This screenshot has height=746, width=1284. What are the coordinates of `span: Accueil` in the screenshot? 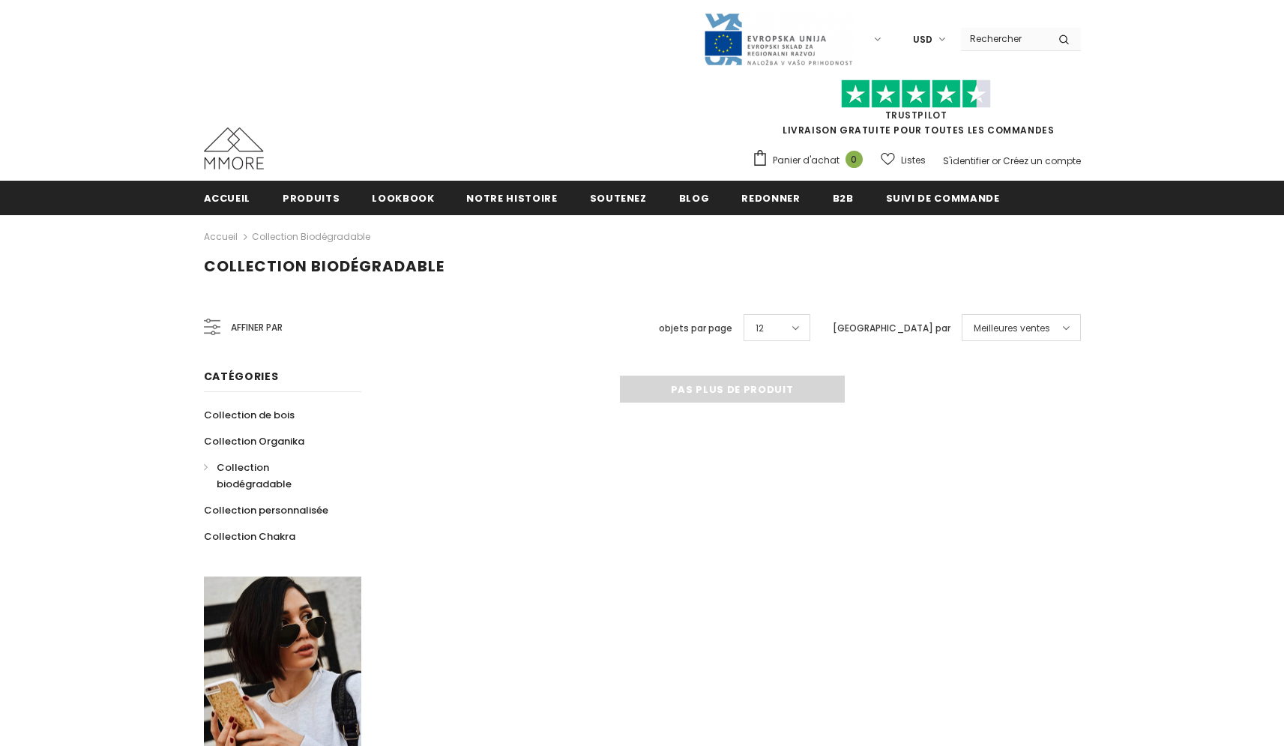 It's located at (227, 198).